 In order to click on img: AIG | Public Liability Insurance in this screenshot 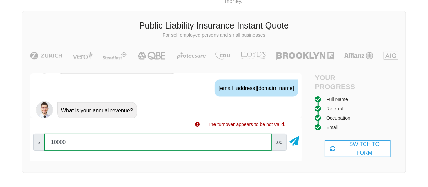, I will do `click(391, 56)`.